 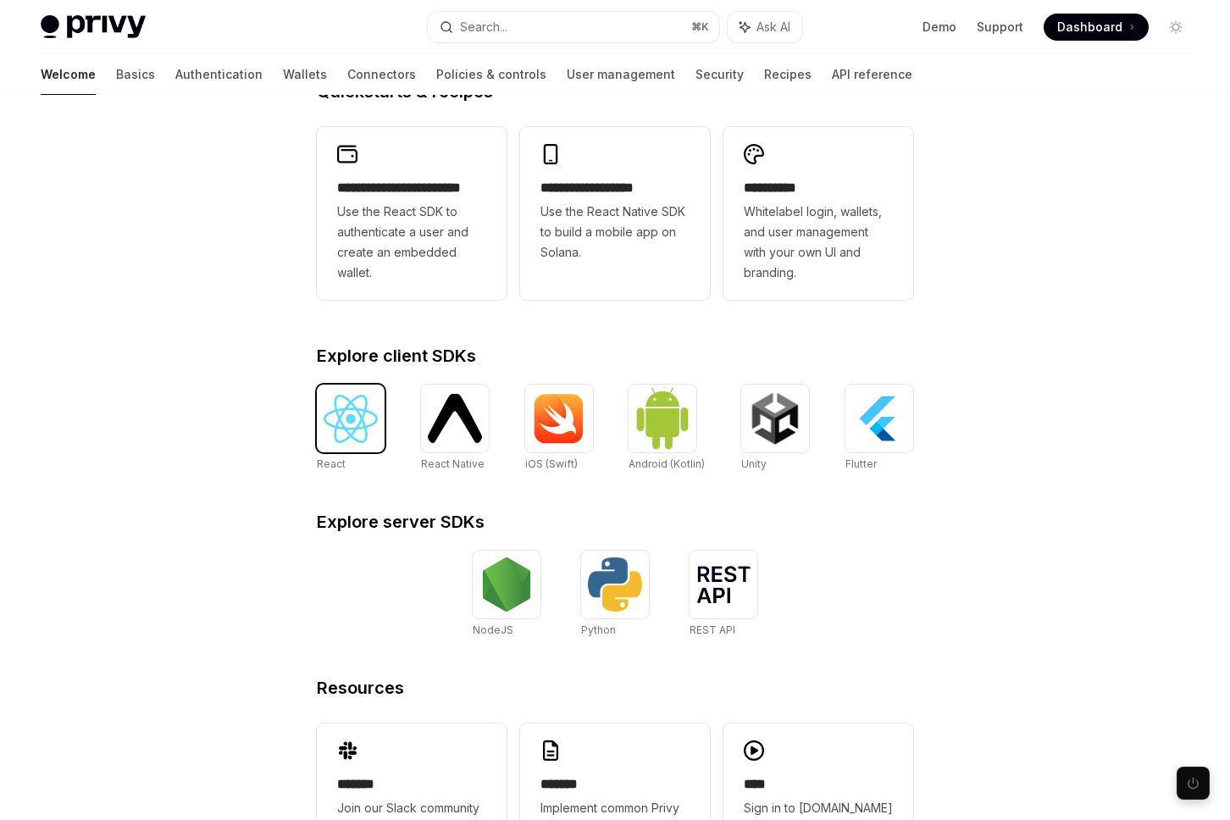 What do you see at coordinates (724, 585) in the screenshot?
I see `img: REST API` at bounding box center [724, 585].